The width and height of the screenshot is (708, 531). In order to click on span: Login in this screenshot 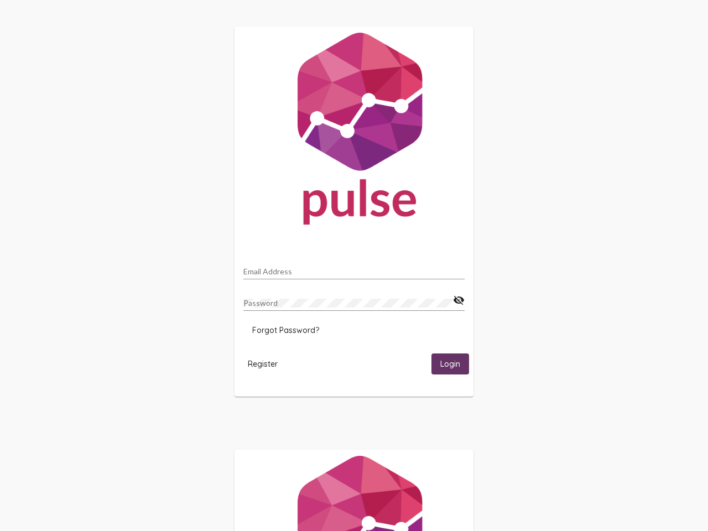, I will do `click(450, 365)`.